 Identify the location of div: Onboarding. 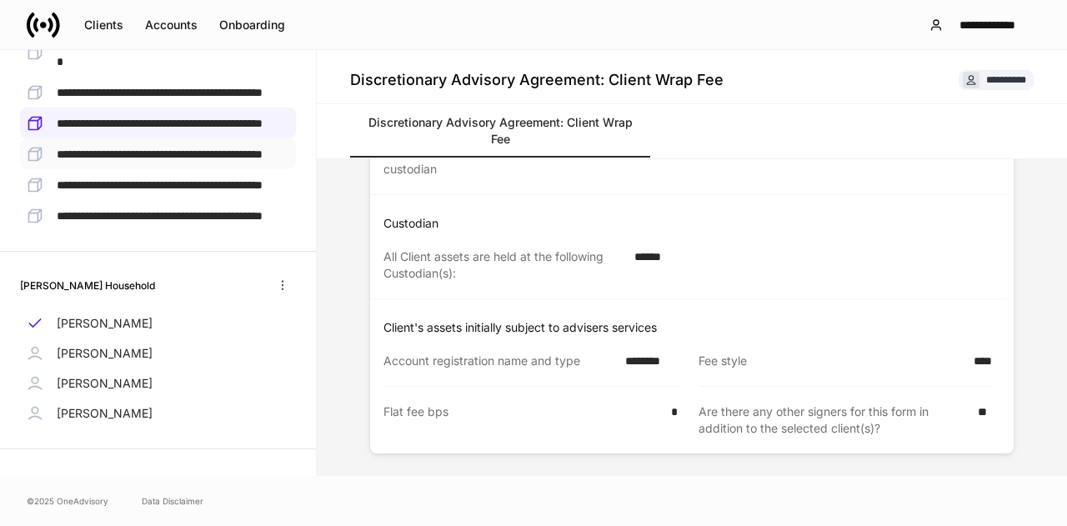
(252, 25).